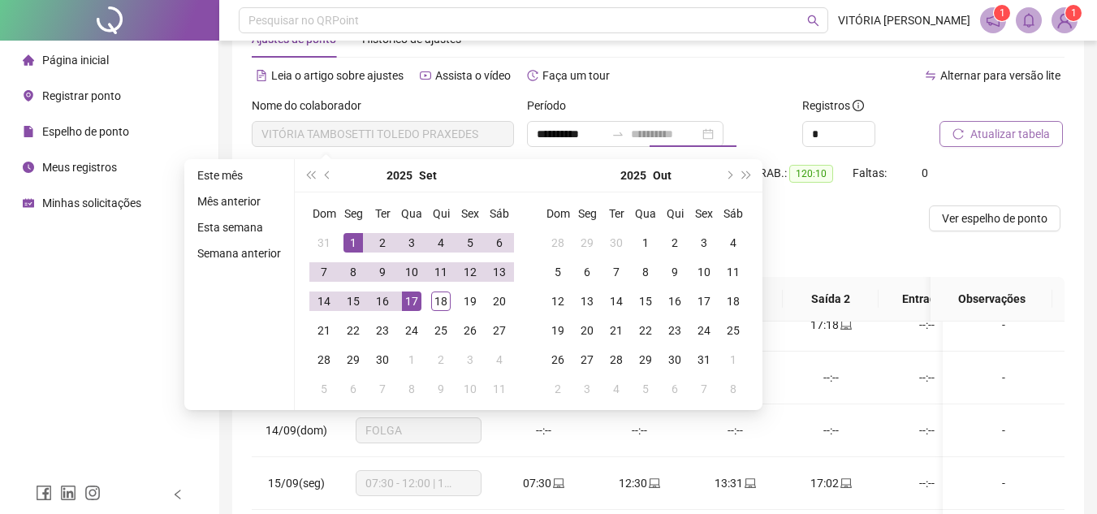 Image resolution: width=1097 pixels, height=514 pixels. Describe the element at coordinates (382, 134) in the screenshot. I see `span: VITÓRIA TAMBOSETTI TOLEDO PRAXEDES` at that location.